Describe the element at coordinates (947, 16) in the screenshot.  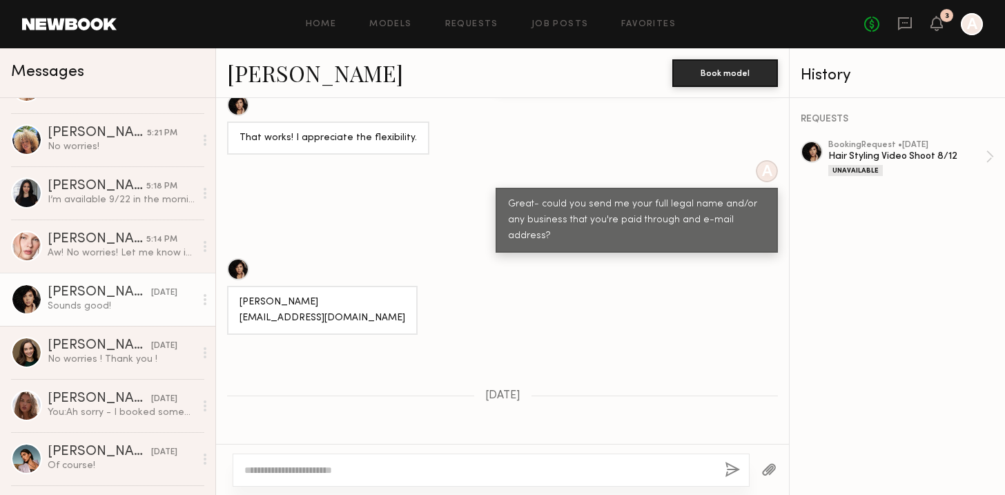
I see `div: 3` at that location.